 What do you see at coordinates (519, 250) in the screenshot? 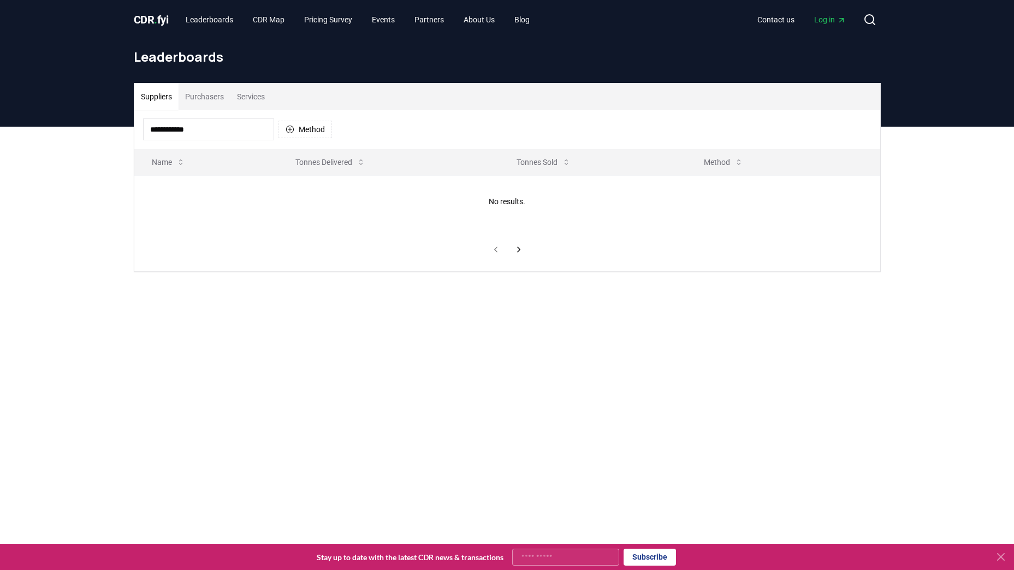
I see `button: next page` at bounding box center [519, 250].